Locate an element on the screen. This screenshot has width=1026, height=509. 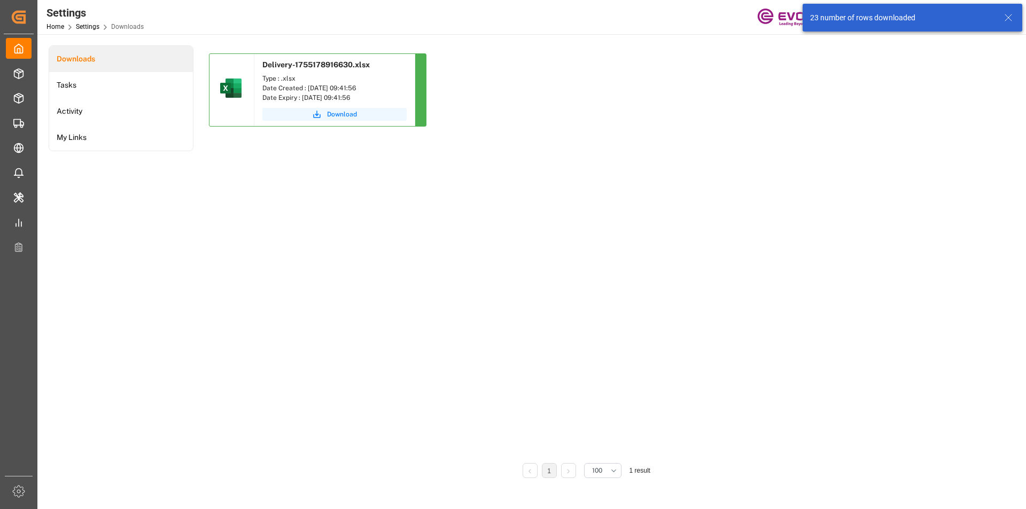
li: Tasks is located at coordinates (121, 85).